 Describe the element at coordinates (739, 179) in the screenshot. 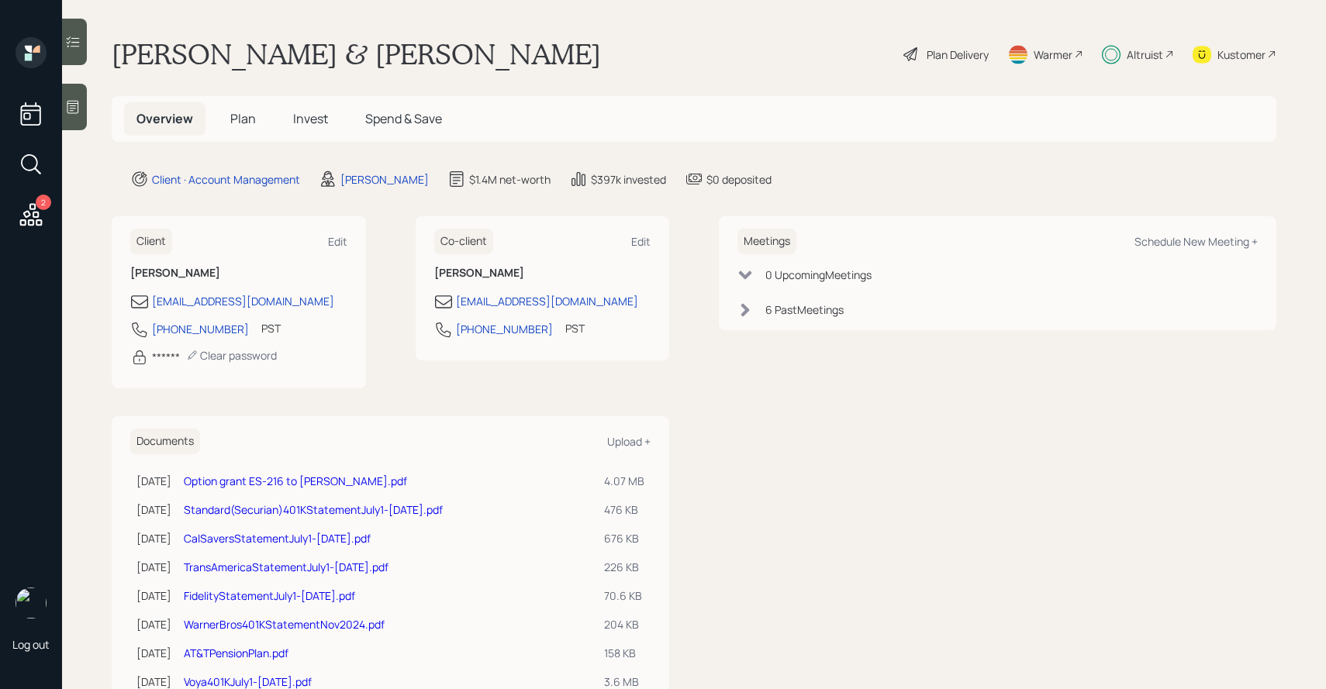

I see `div: $0 deposited` at that location.